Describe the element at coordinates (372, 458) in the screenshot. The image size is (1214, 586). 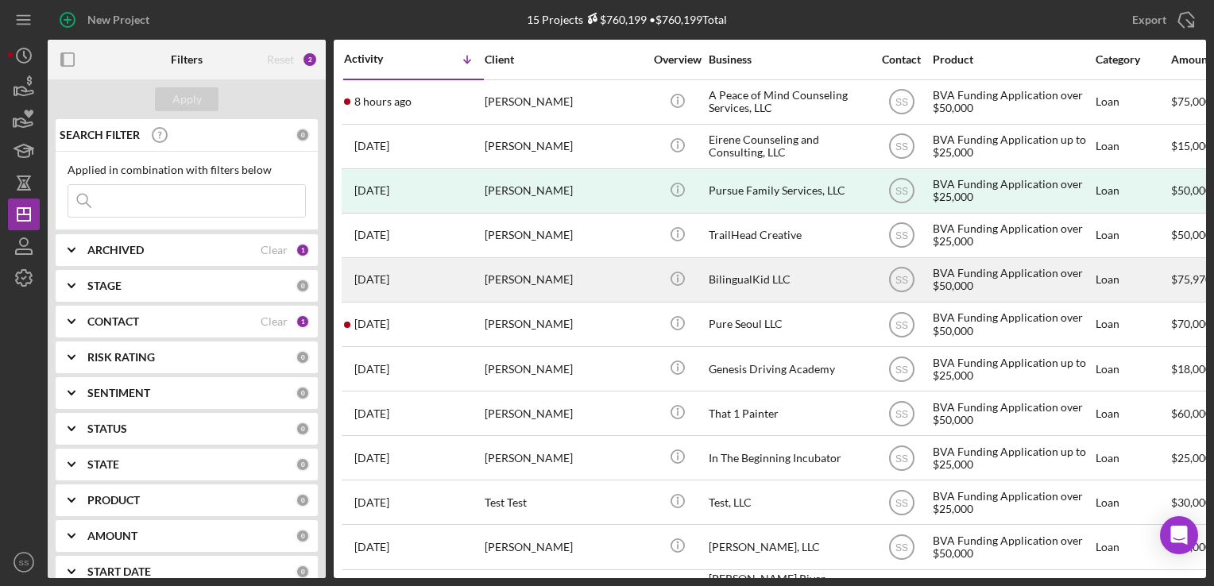
I see `time: 2025-09-22 14:24` at that location.